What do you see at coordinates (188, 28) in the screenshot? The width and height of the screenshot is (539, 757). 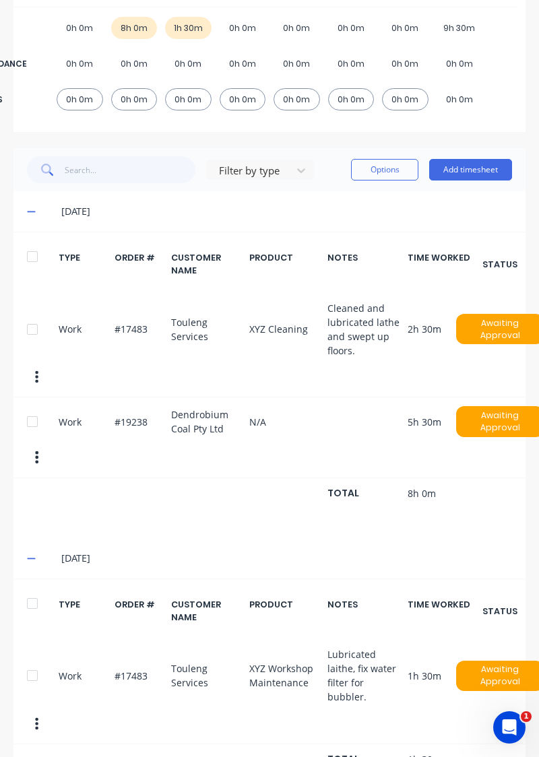 I see `div: 1h 30m` at bounding box center [188, 28].